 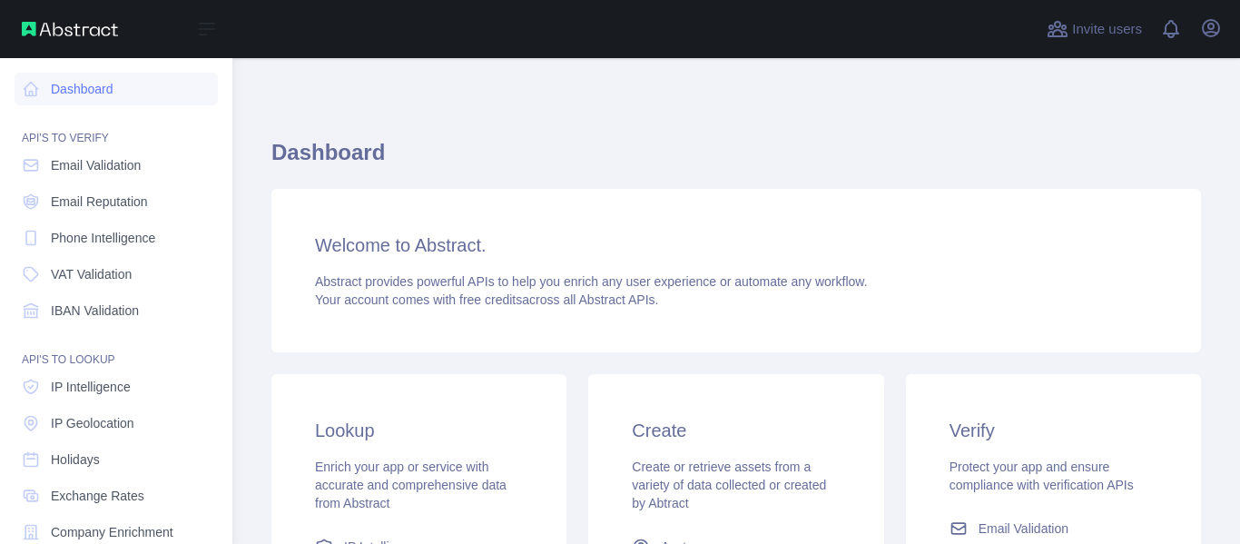 I want to click on a: Holidays, so click(x=116, y=459).